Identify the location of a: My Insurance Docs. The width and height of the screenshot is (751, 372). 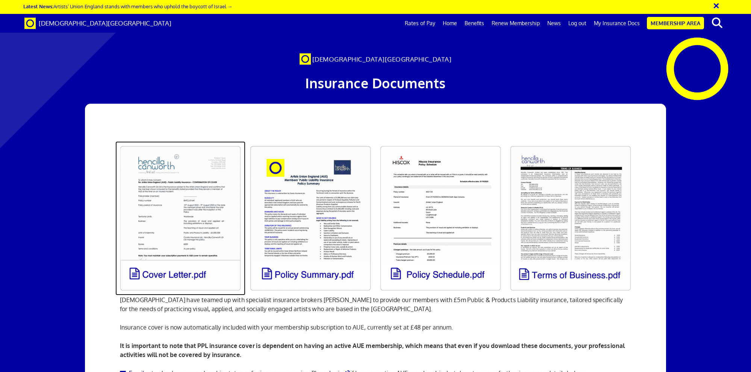
(617, 23).